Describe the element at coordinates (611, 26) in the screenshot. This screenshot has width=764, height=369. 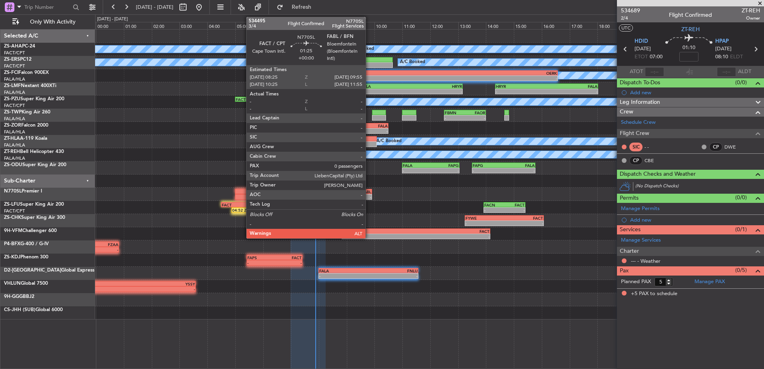
I see `div: 18:00` at that location.